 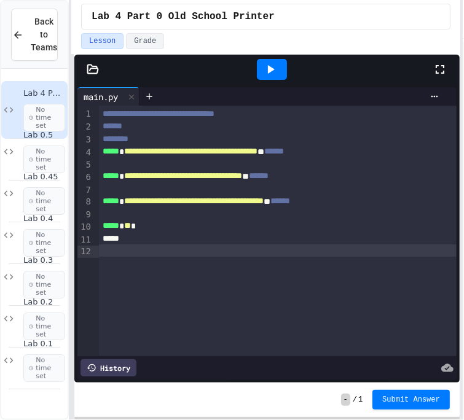 What do you see at coordinates (85, 215) in the screenshot?
I see `div: 9` at bounding box center [85, 215].